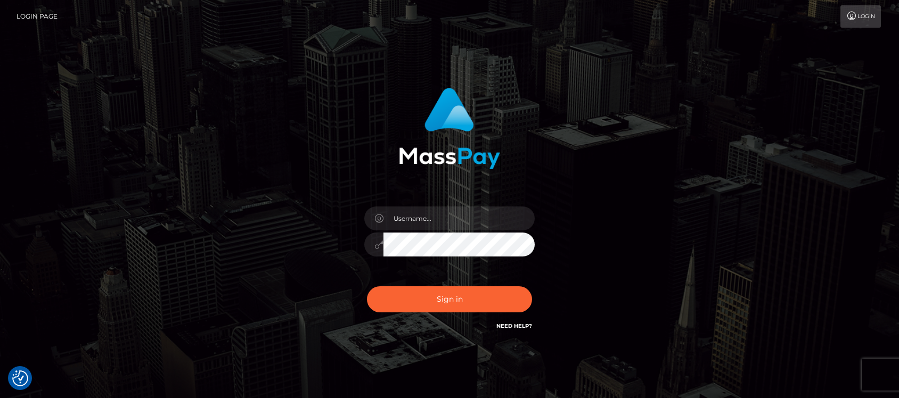  What do you see at coordinates (861, 17) in the screenshot?
I see `a: Login` at bounding box center [861, 17].